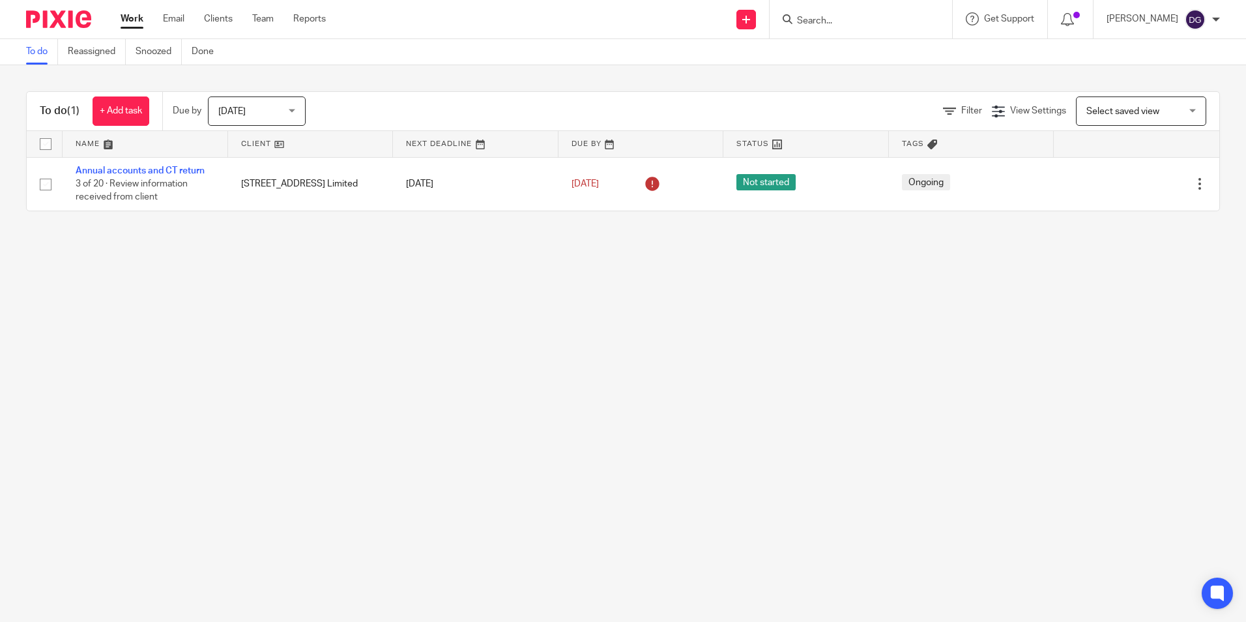 Image resolution: width=1246 pixels, height=622 pixels. I want to click on a: Annual accounts and CT return, so click(140, 171).